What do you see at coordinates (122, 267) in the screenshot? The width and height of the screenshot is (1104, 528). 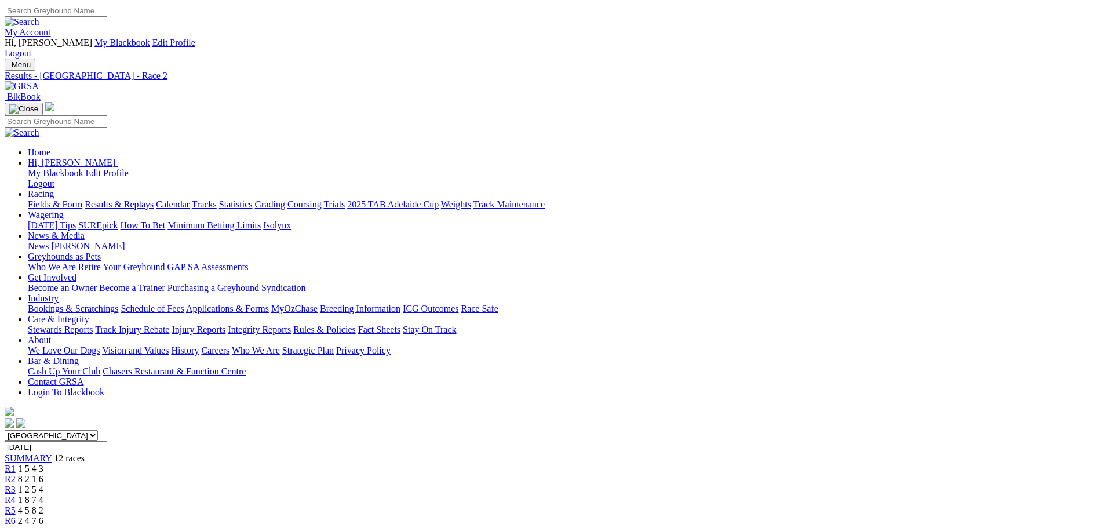 I see `a: Retire Your Greyhound` at bounding box center [122, 267].